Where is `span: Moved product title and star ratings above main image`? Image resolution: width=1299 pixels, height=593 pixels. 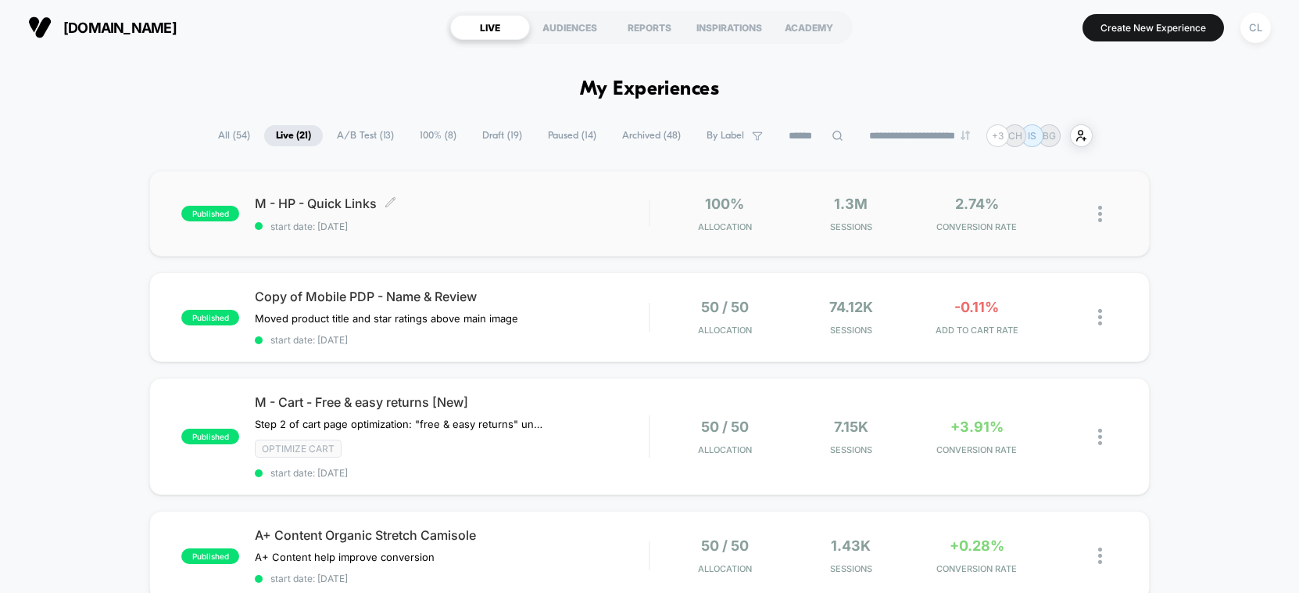
span: Moved product title and star ratings above main image is located at coordinates (386, 318).